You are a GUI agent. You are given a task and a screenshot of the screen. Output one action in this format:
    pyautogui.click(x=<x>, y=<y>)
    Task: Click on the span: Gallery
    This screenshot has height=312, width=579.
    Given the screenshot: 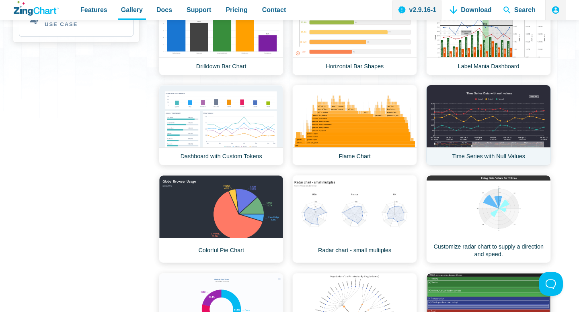 What is the action you would take?
    pyautogui.click(x=132, y=10)
    